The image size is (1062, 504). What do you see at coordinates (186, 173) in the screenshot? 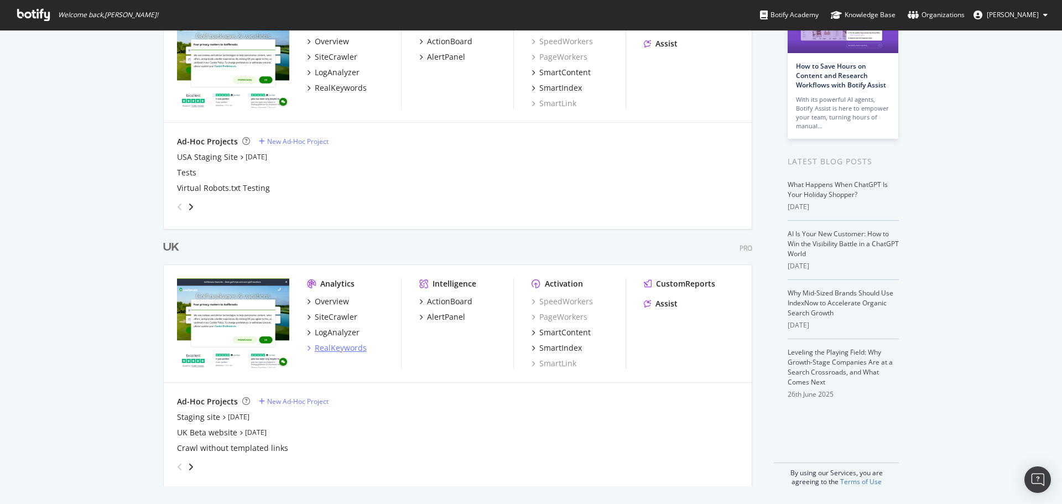
I see `div: Tests` at bounding box center [186, 173].